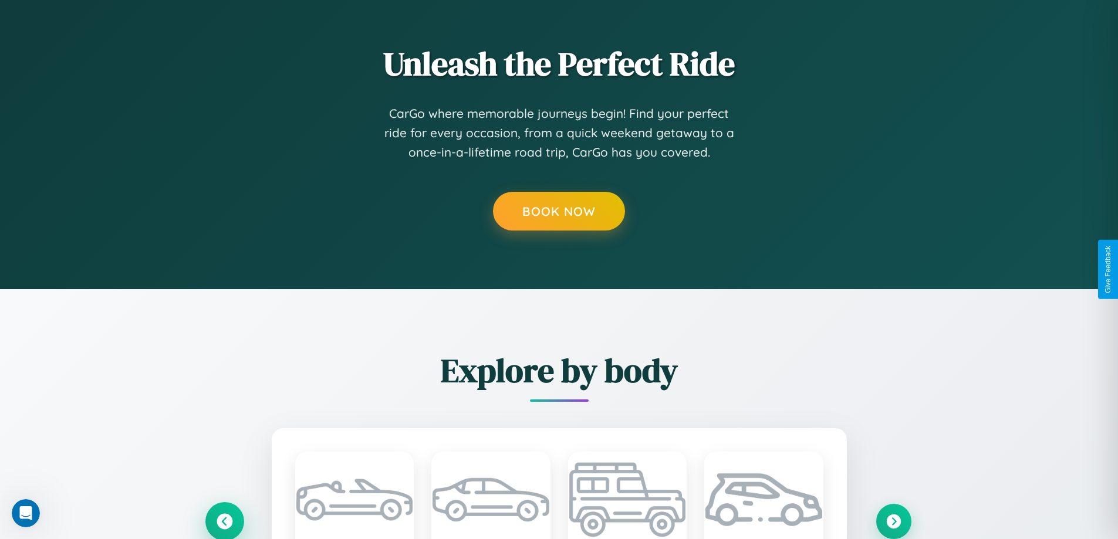 The height and width of the screenshot is (539, 1118). I want to click on h2: Unleash the Perfect Ride, so click(559, 63).